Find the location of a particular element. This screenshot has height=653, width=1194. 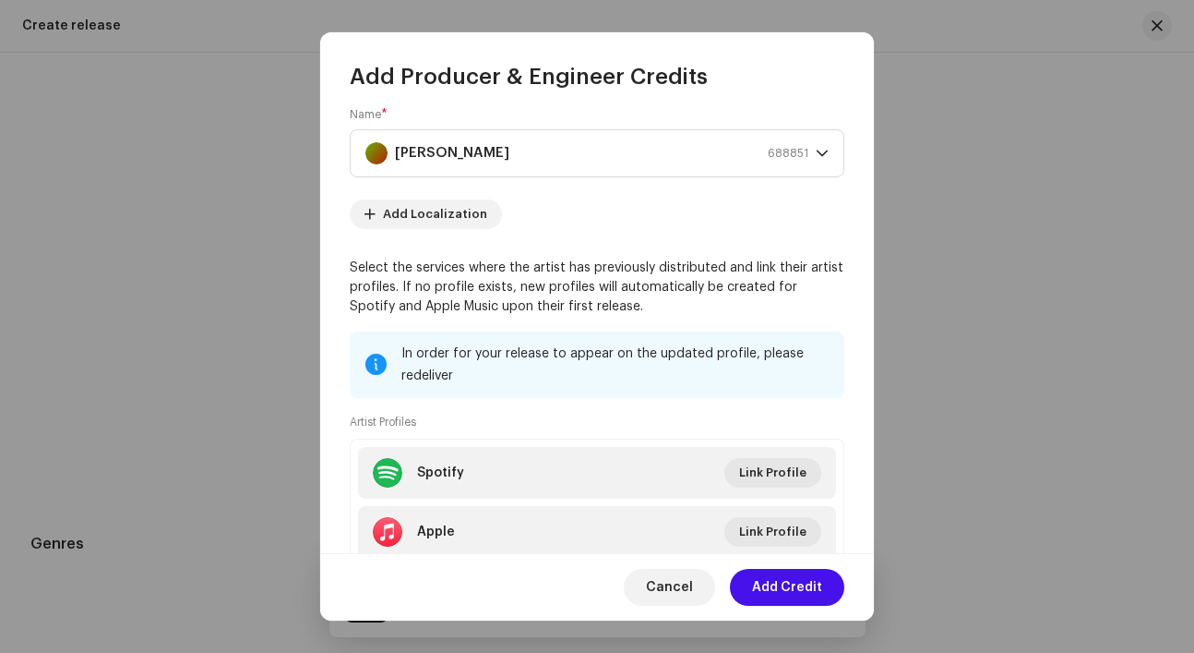

div: dropdown trigger is located at coordinates (822, 153).